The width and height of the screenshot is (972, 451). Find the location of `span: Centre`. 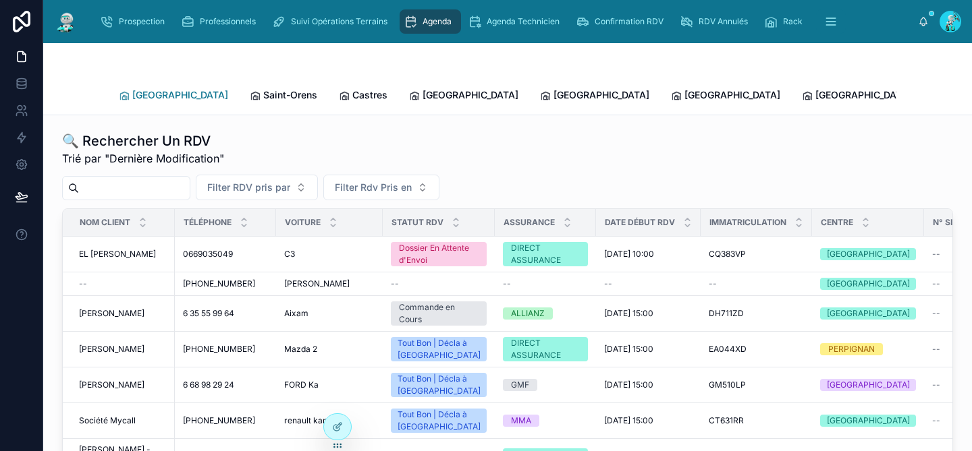

span: Centre is located at coordinates (837, 223).